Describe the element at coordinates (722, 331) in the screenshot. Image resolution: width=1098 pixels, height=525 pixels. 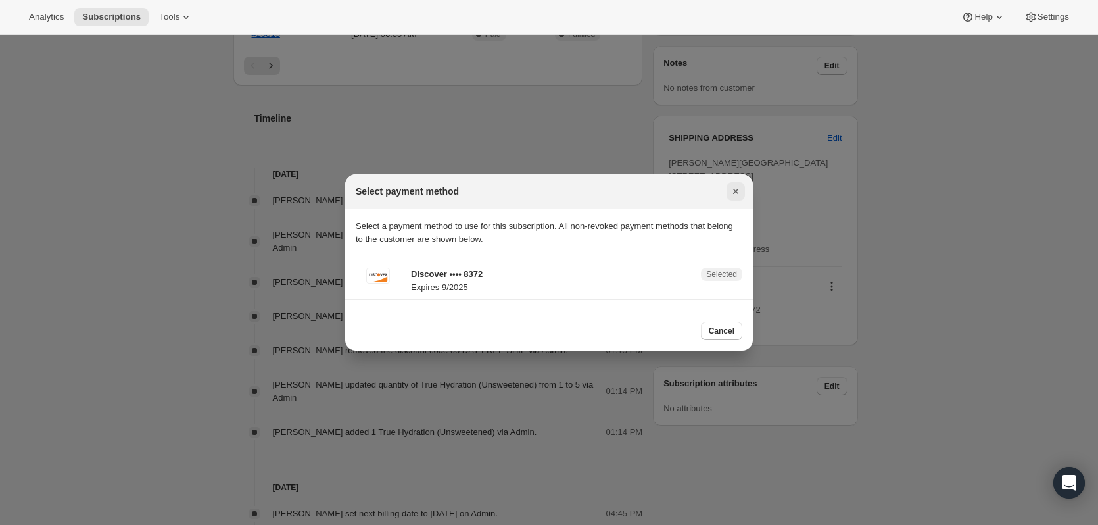
I see `button: Cancel` at that location.